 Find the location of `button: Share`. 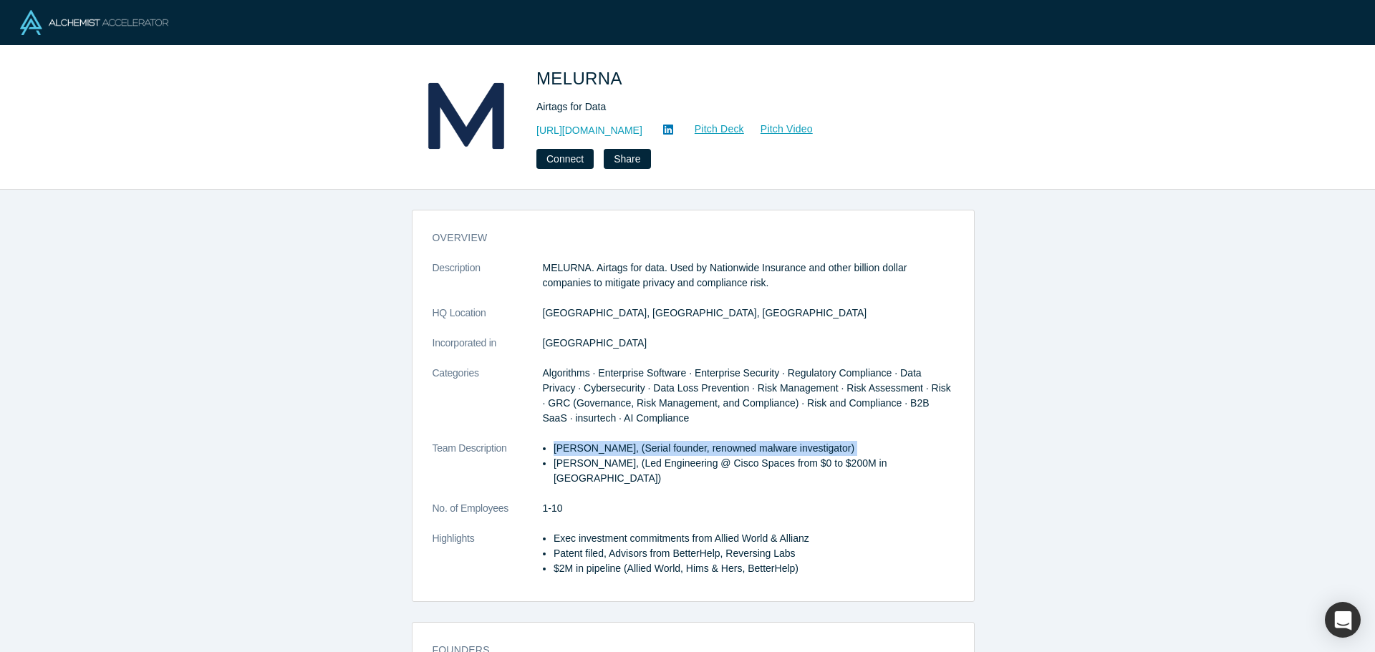

button: Share is located at coordinates (627, 159).